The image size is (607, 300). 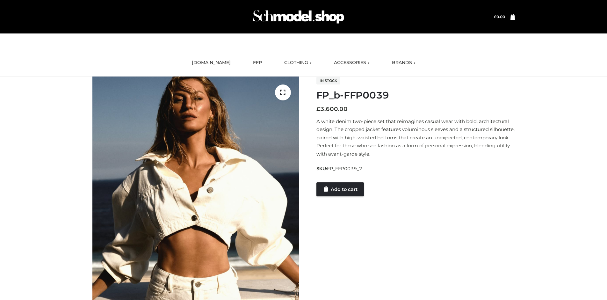 What do you see at coordinates (298, 63) in the screenshot?
I see `a: CLOTHING` at bounding box center [298, 63].